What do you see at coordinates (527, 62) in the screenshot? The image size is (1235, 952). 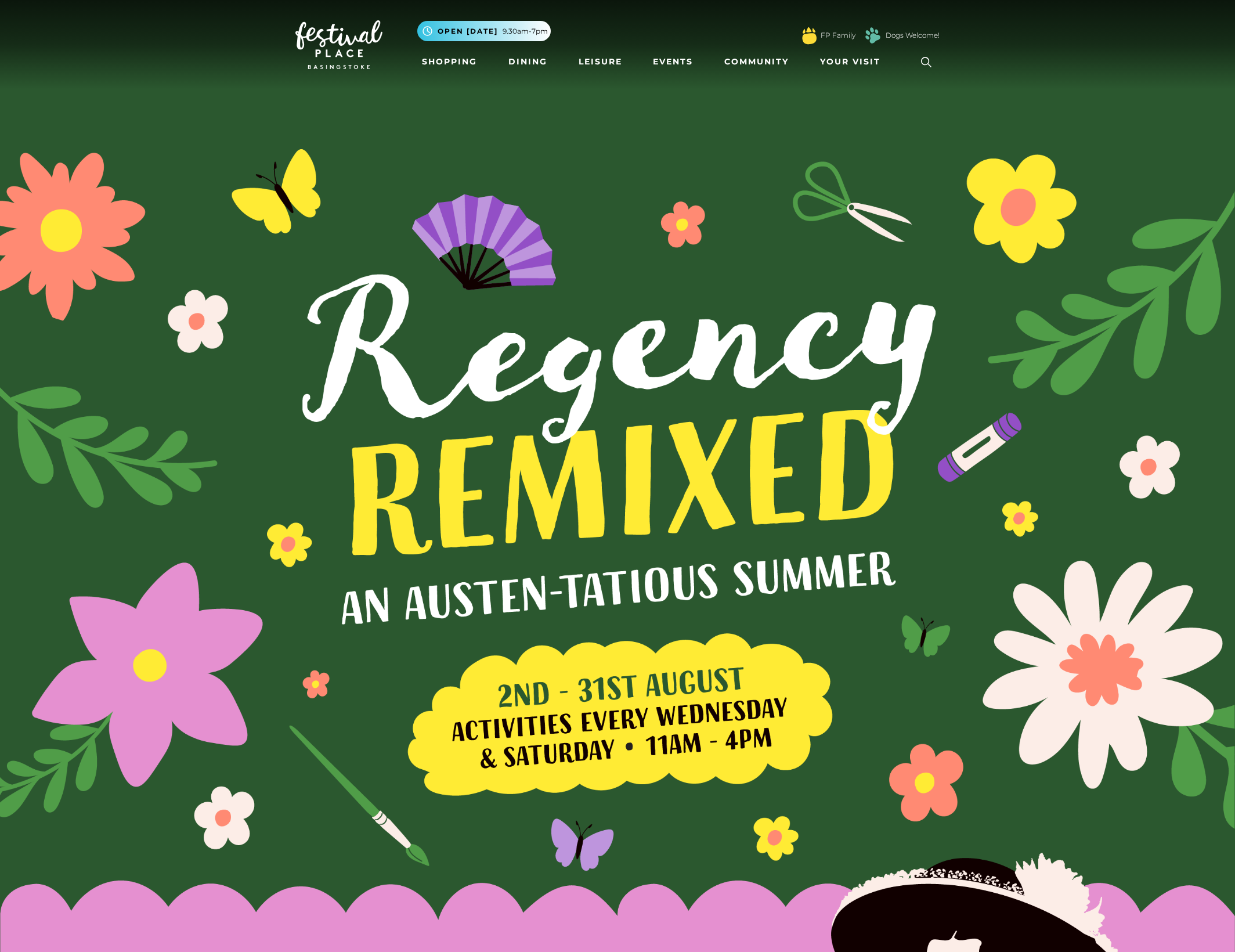 I see `a: Dining` at bounding box center [527, 62].